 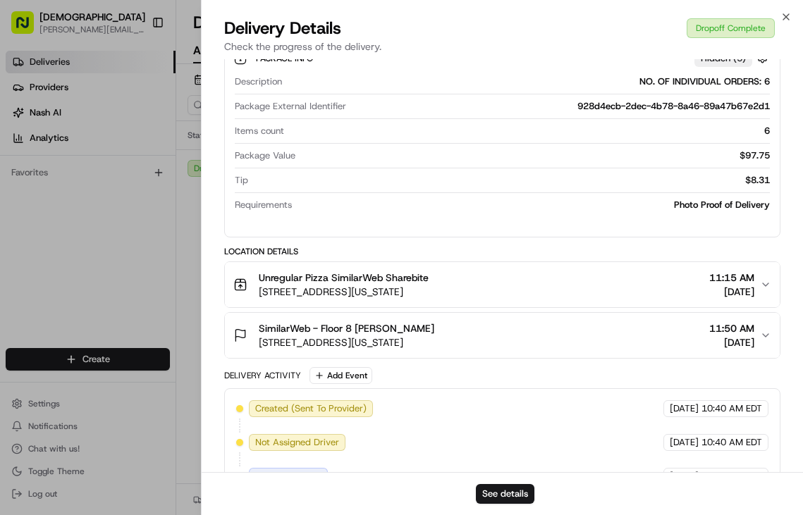 What do you see at coordinates (113, 154) in the screenshot?
I see `div: We're available if you need us!` at bounding box center [113, 154].